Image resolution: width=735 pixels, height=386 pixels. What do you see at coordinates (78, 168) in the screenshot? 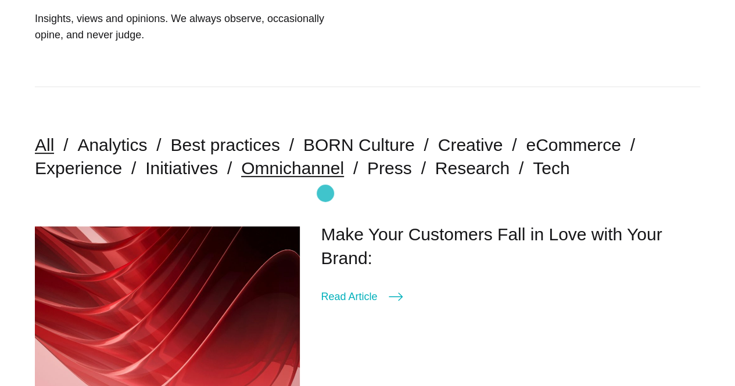
I see `a: Experience` at bounding box center [78, 168].